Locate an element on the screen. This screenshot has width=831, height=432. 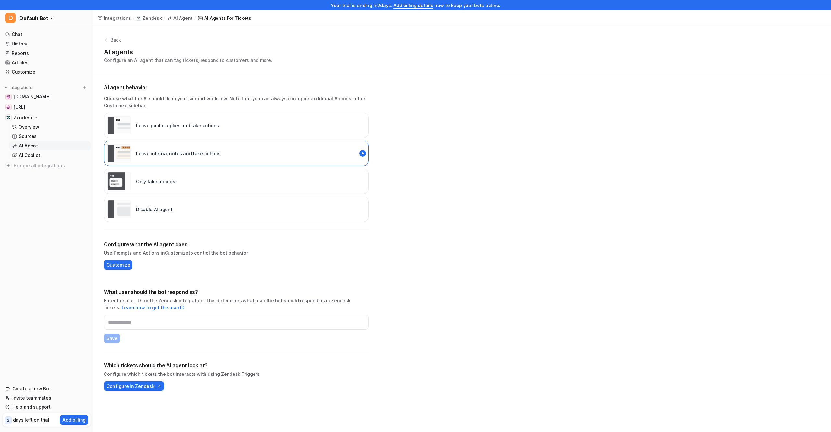
span: Default Bot is located at coordinates (34, 18).